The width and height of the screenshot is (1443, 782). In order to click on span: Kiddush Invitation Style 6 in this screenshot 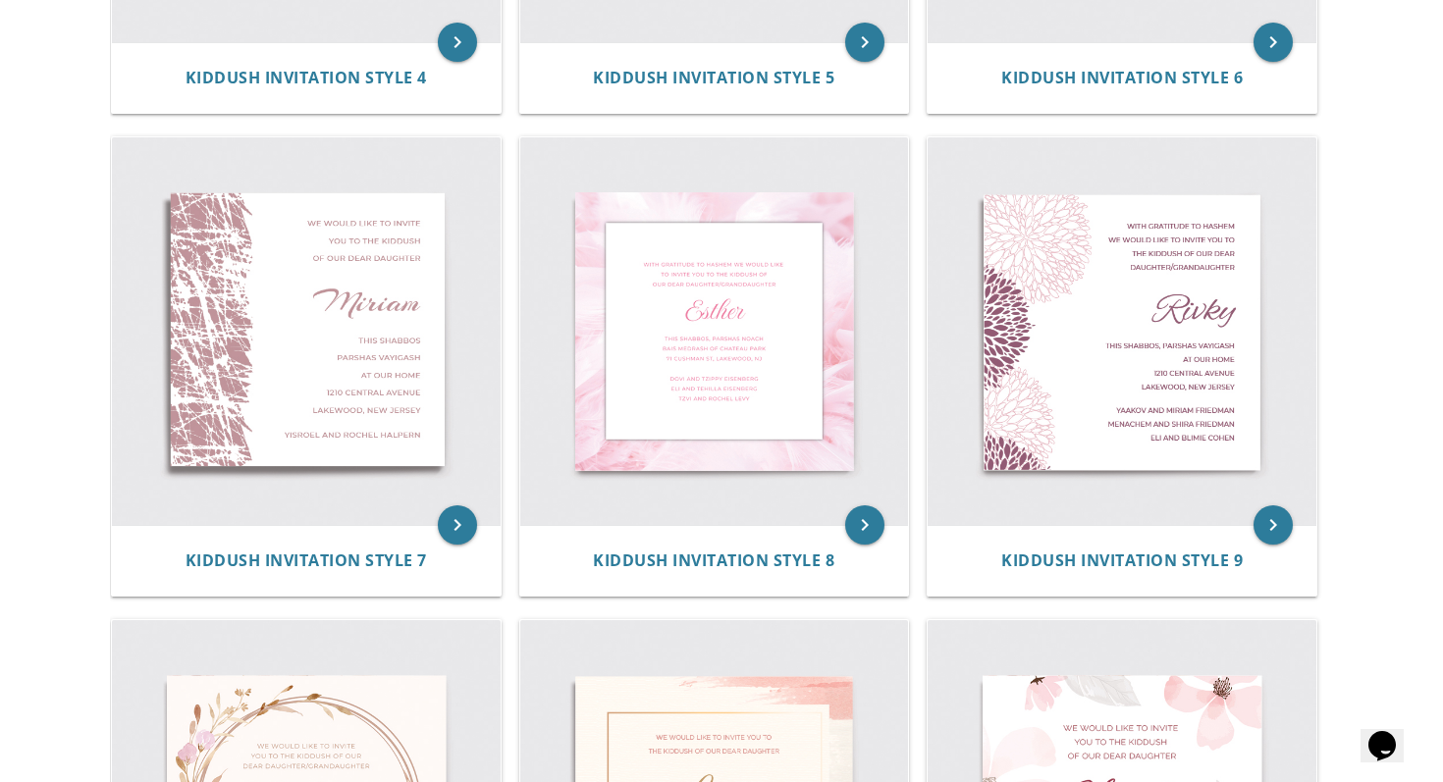, I will do `click(1122, 78)`.